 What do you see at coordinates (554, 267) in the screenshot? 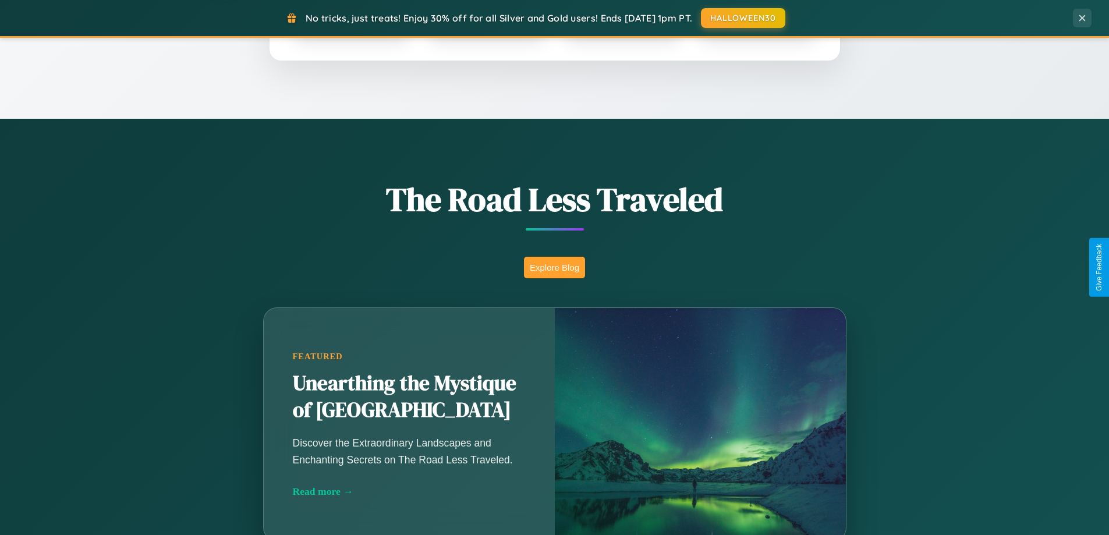
I see `button: Explore Blog` at bounding box center [554, 267].